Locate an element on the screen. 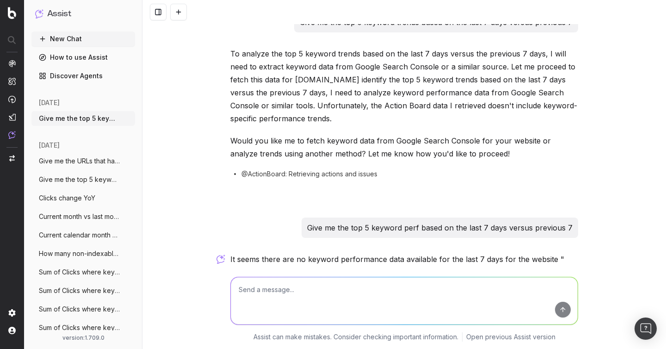 This screenshot has height=349, width=666. img: Setting is located at coordinates (12, 313).